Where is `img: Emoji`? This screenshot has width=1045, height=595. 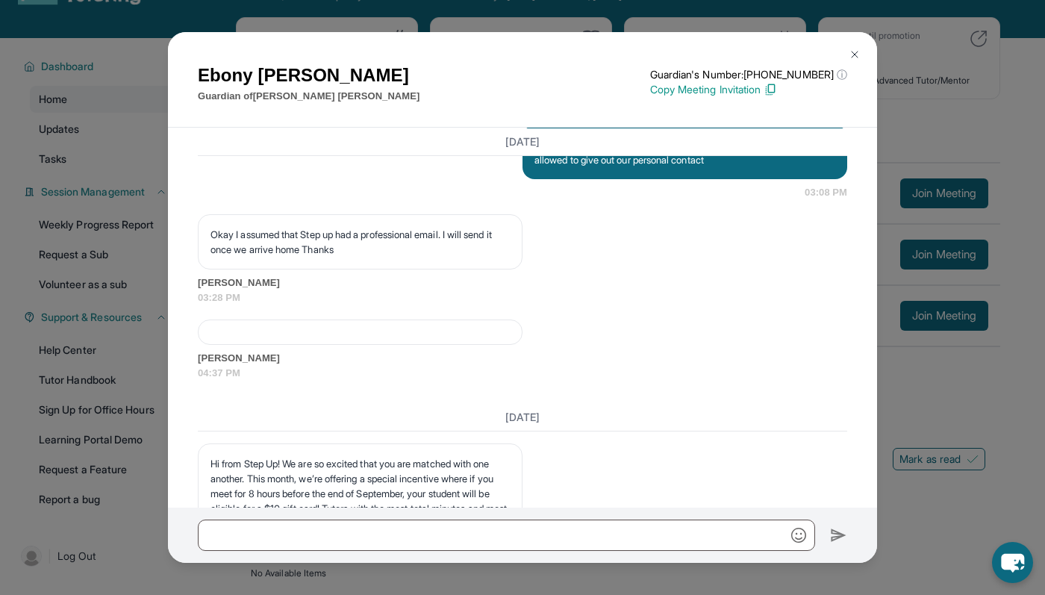 img: Emoji is located at coordinates (798, 535).